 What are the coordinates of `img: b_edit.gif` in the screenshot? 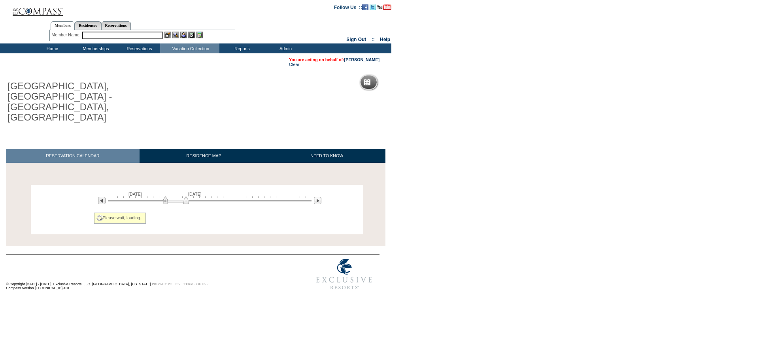 It's located at (168, 35).